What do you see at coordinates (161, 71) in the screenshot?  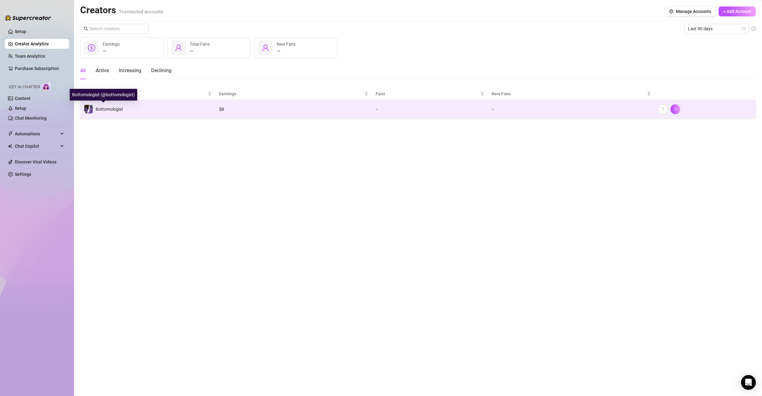 I see `div: Declining` at bounding box center [161, 71].